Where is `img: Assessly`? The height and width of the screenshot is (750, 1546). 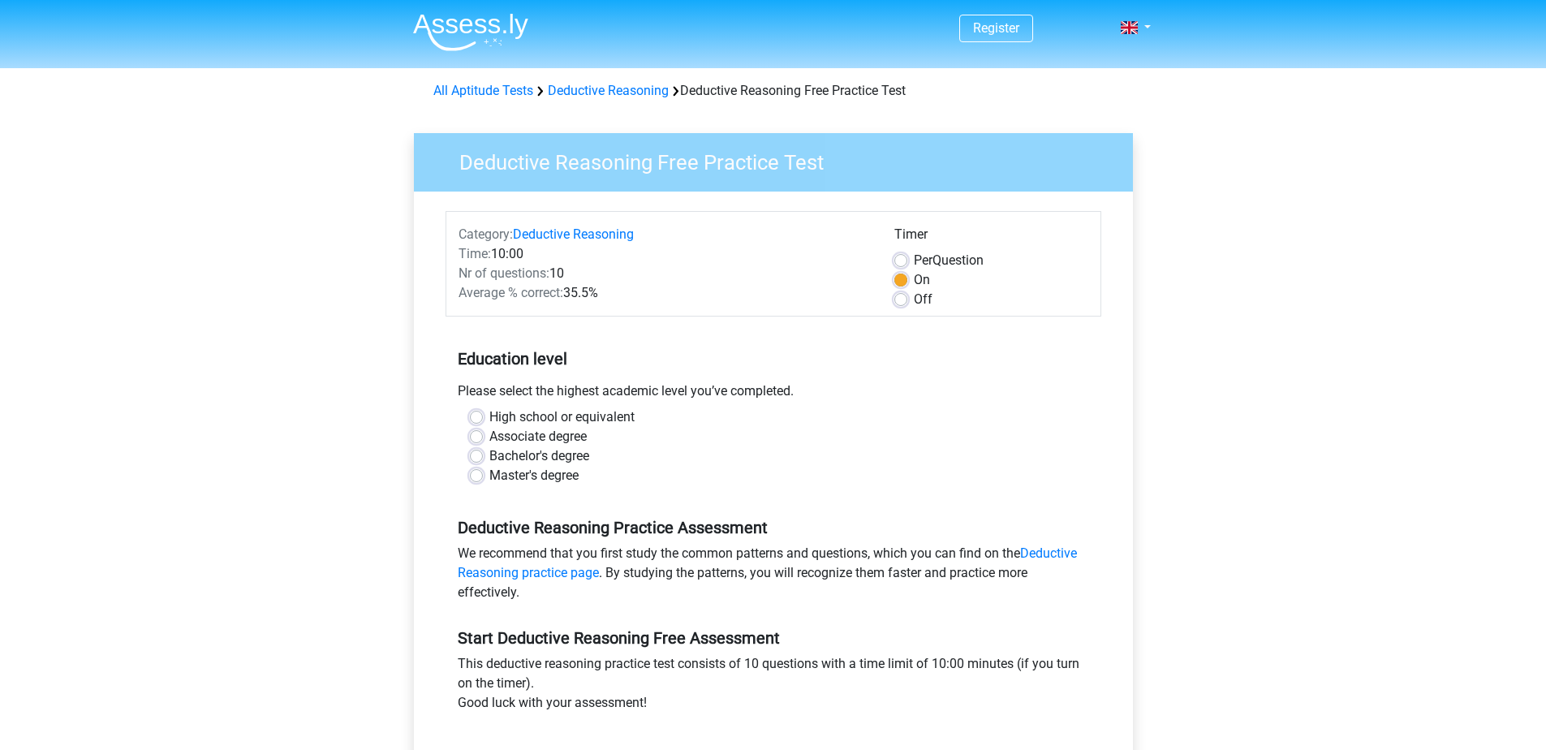
img: Assessly is located at coordinates (471, 32).